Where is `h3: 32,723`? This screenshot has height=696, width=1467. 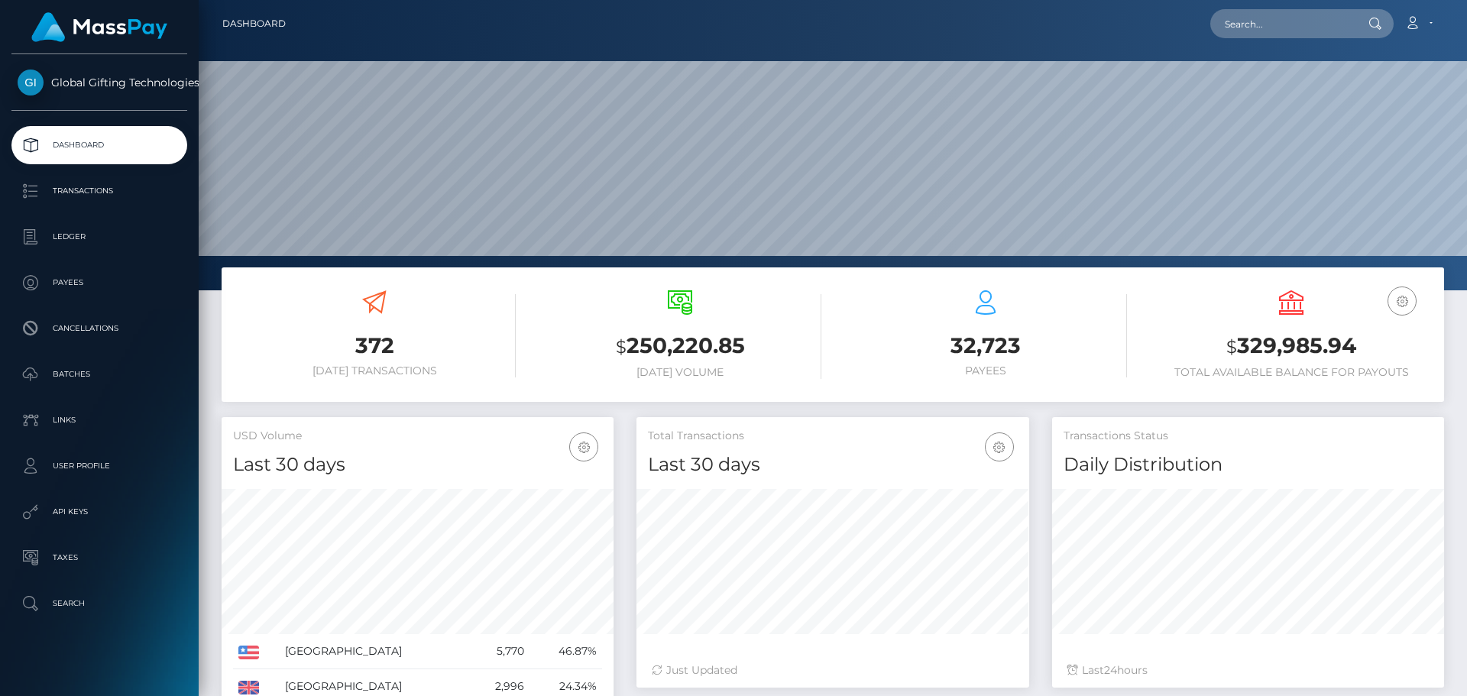
h3: 32,723 is located at coordinates (986, 345).